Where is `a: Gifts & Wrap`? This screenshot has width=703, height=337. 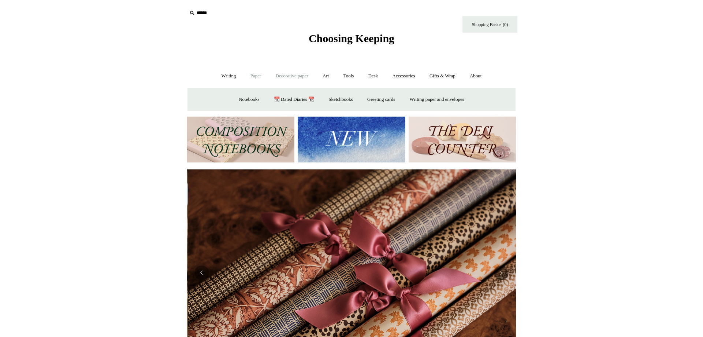 a: Gifts & Wrap is located at coordinates (443, 76).